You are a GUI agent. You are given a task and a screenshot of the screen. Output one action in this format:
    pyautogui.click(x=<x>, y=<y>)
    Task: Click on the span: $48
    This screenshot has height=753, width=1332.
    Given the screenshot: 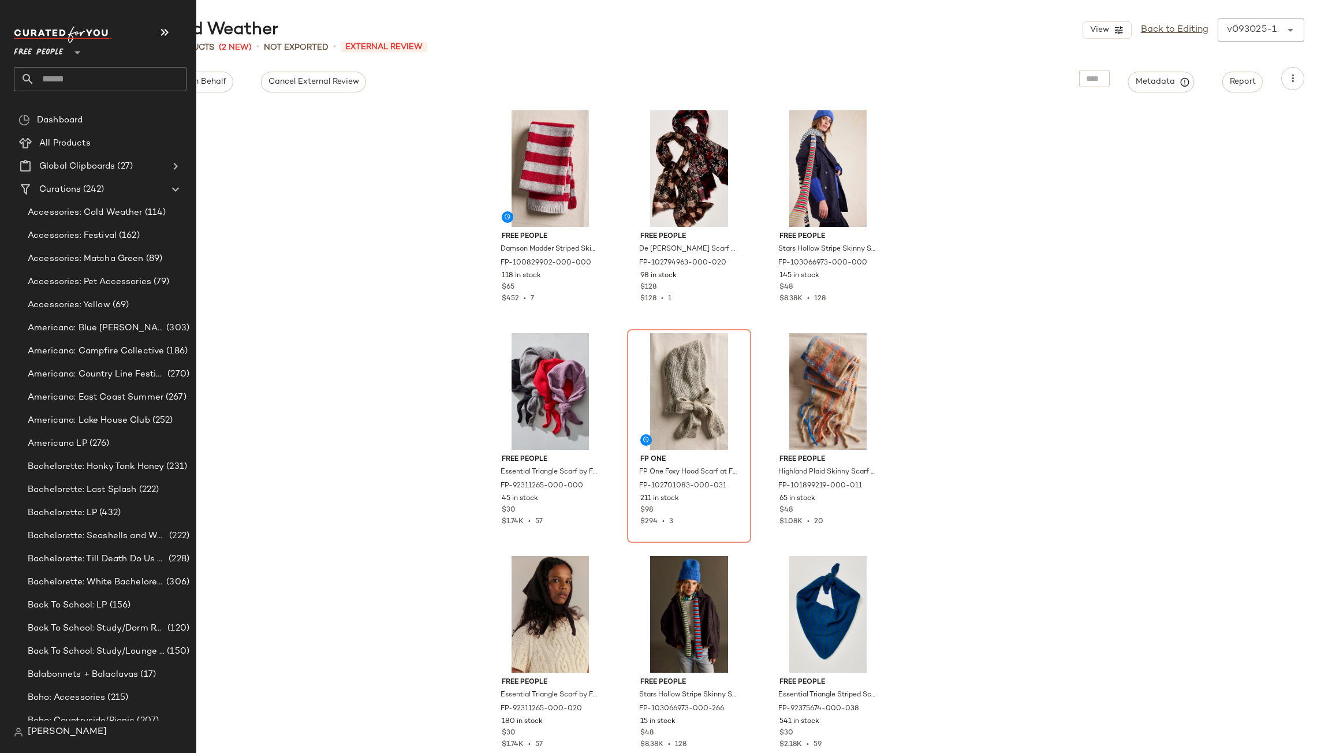 What is the action you would take?
    pyautogui.click(x=786, y=510)
    